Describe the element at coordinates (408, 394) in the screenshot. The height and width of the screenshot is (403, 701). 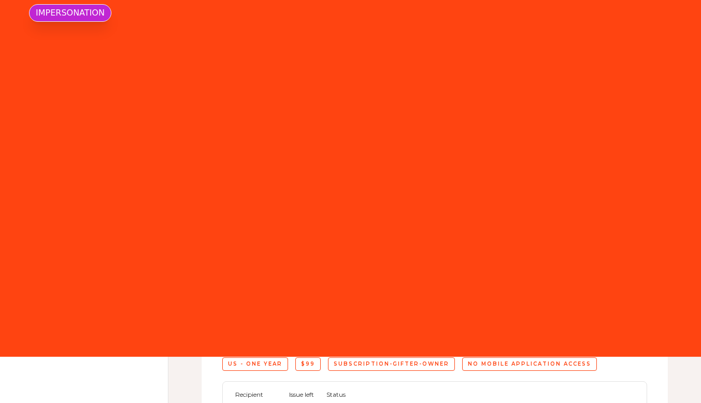
I see `span: Status` at that location.